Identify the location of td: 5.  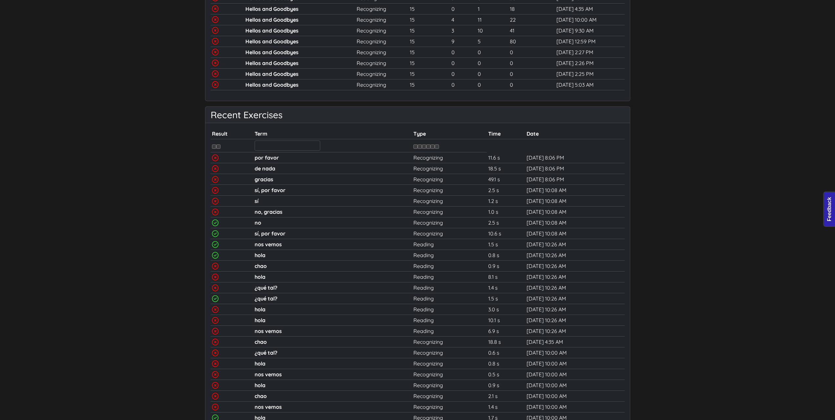
(493, 41).